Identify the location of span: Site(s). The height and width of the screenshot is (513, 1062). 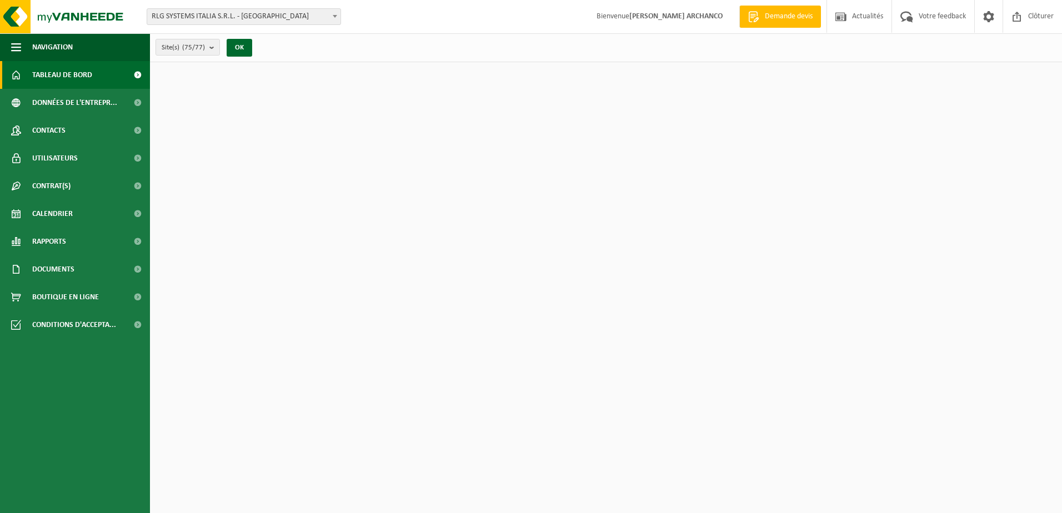
(183, 48).